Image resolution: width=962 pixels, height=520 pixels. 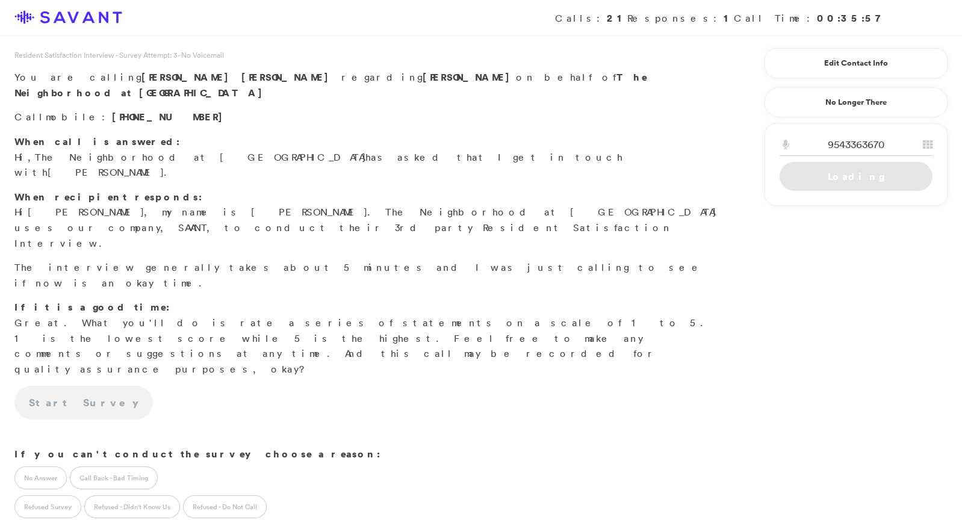 What do you see at coordinates (856, 63) in the screenshot?
I see `a: Edit Contact Info` at bounding box center [856, 63].